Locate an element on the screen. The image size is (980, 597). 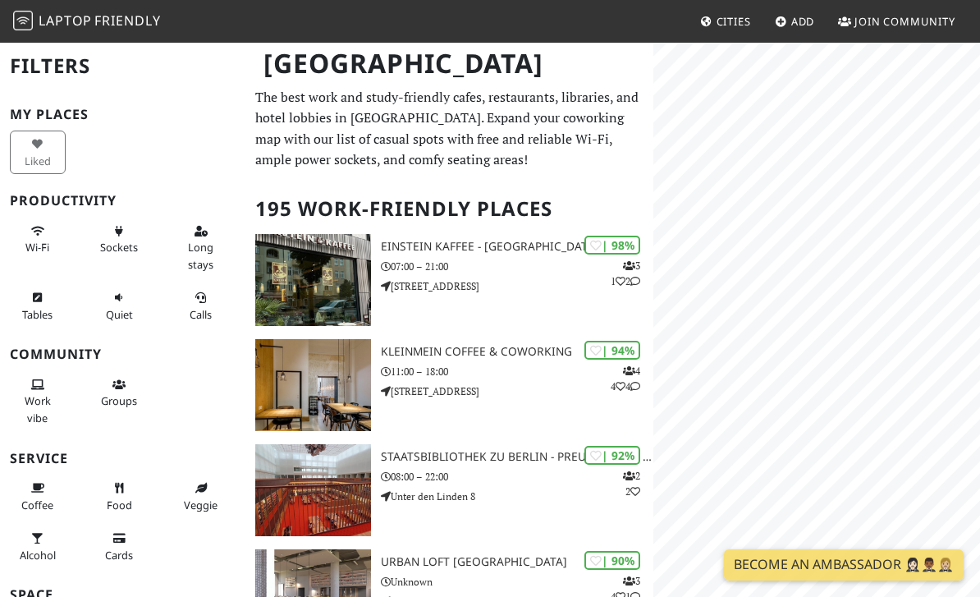
a: LaptopFriendly LaptopFriendly is located at coordinates (87, 21).